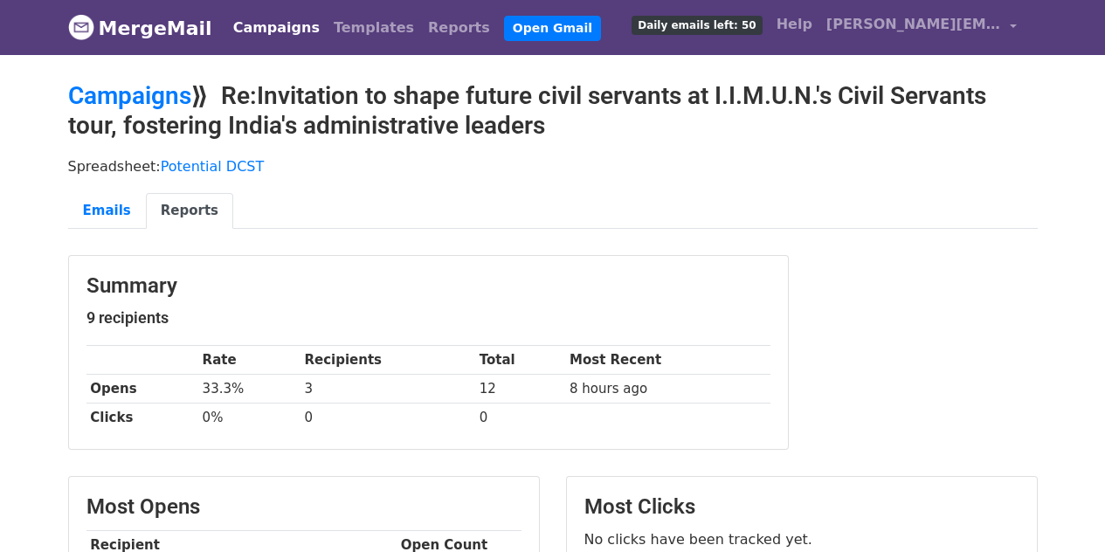  What do you see at coordinates (249, 417) in the screenshot?
I see `td: 0%` at bounding box center [249, 417].